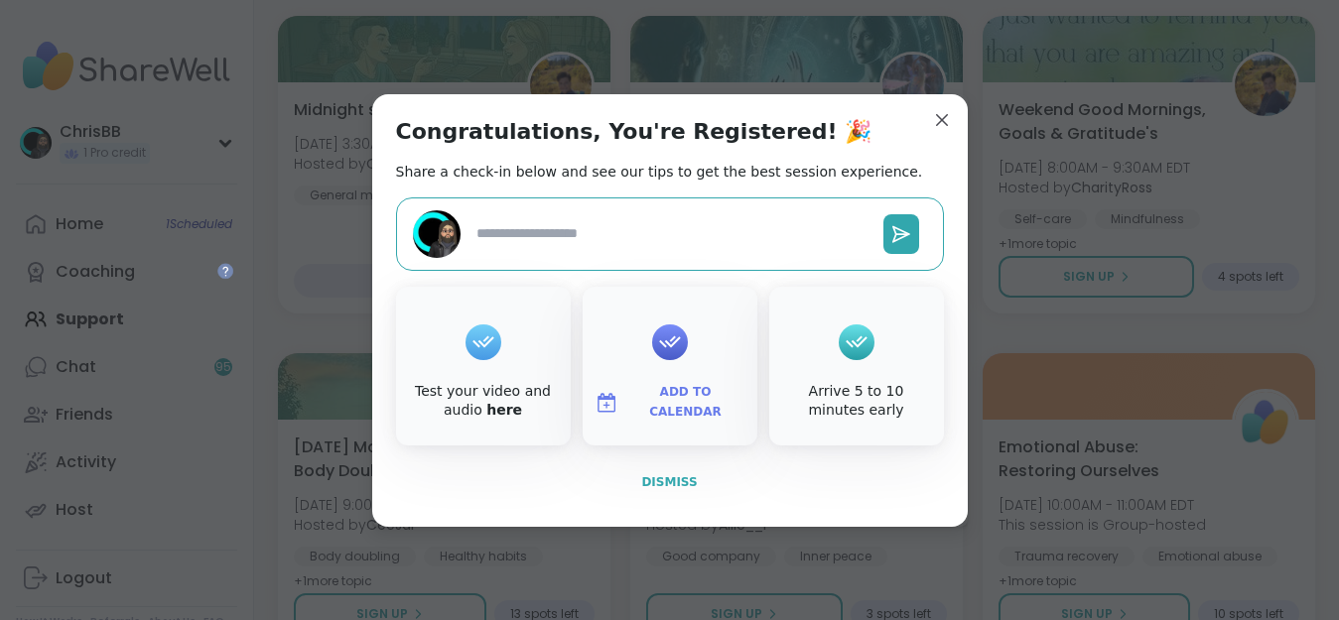  I want to click on h2: Share a check-in below and see our tips to get the best session experience., so click(659, 172).